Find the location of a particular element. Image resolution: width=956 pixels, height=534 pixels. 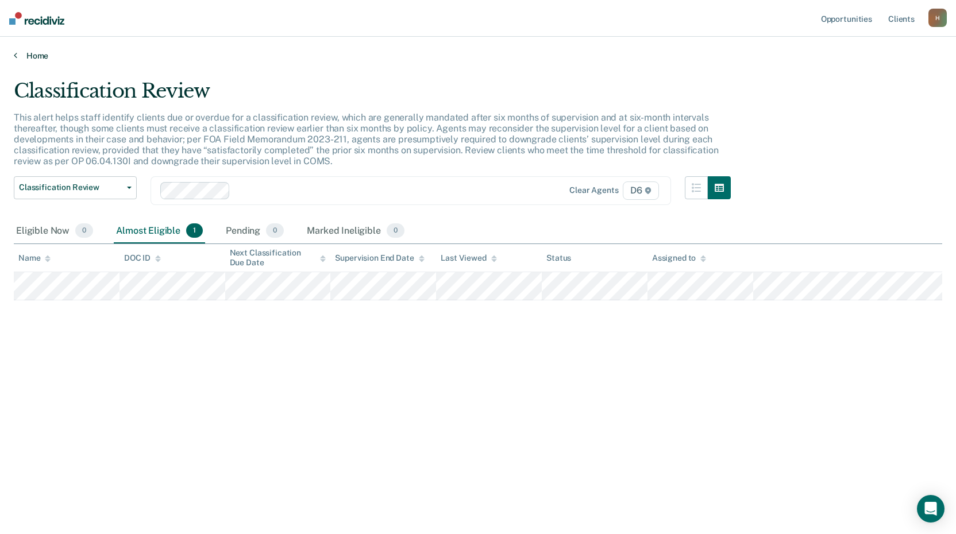

button: Classification Review is located at coordinates (75, 188).